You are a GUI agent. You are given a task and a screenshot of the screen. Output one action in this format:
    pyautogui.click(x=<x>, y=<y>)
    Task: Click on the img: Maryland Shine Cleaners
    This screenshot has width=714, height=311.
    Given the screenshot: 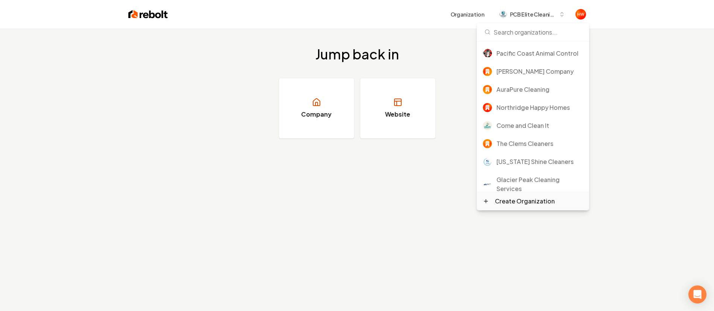 What is the action you would take?
    pyautogui.click(x=488, y=162)
    